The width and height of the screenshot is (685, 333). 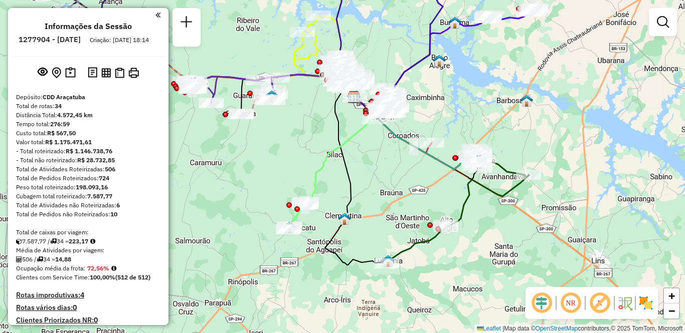 What do you see at coordinates (88, 169) in the screenshot?
I see `div: Total de Atividades Roteirizadas:` at bounding box center [88, 169].